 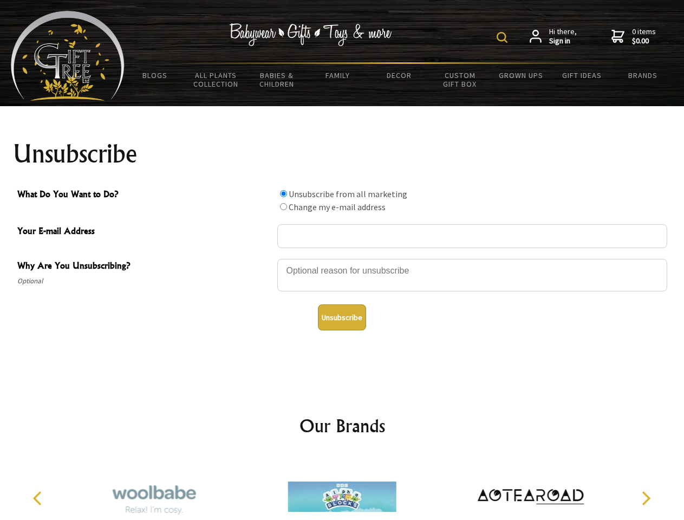 What do you see at coordinates (582, 75) in the screenshot?
I see `a: Gift Ideas` at bounding box center [582, 75].